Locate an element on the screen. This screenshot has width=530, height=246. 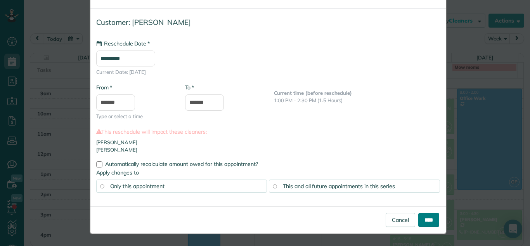
a: Cancel is located at coordinates (401, 220).